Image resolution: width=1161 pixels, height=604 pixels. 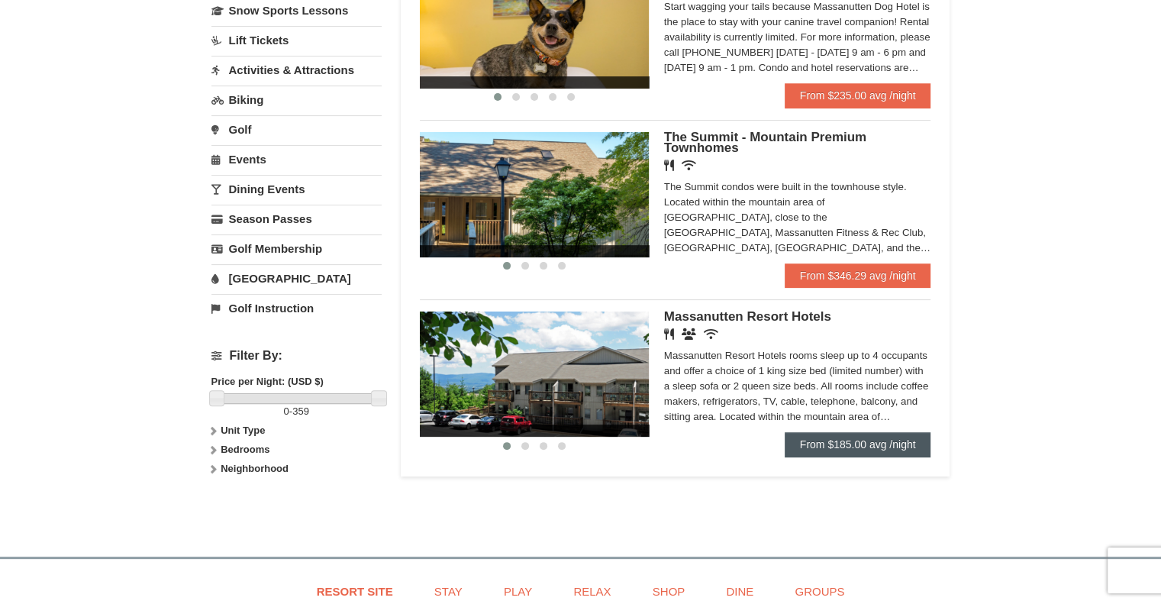 What do you see at coordinates (296, 248) in the screenshot?
I see `a: Golf Membership` at bounding box center [296, 248].